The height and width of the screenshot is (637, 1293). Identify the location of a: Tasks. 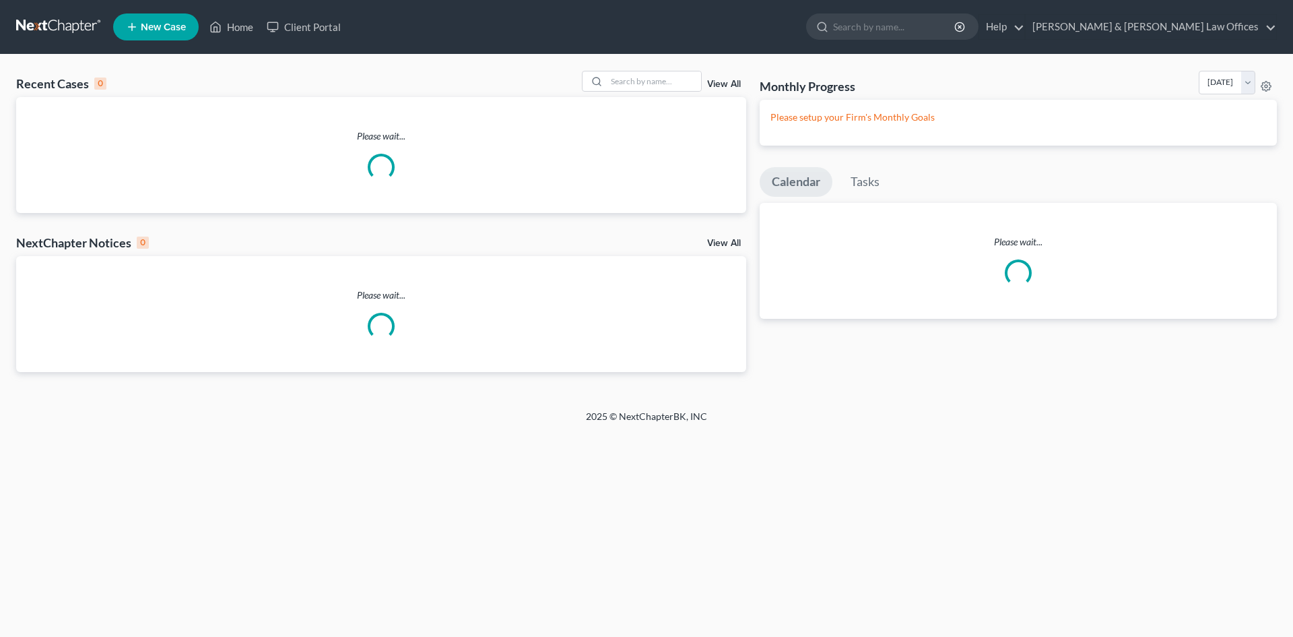
(865, 182).